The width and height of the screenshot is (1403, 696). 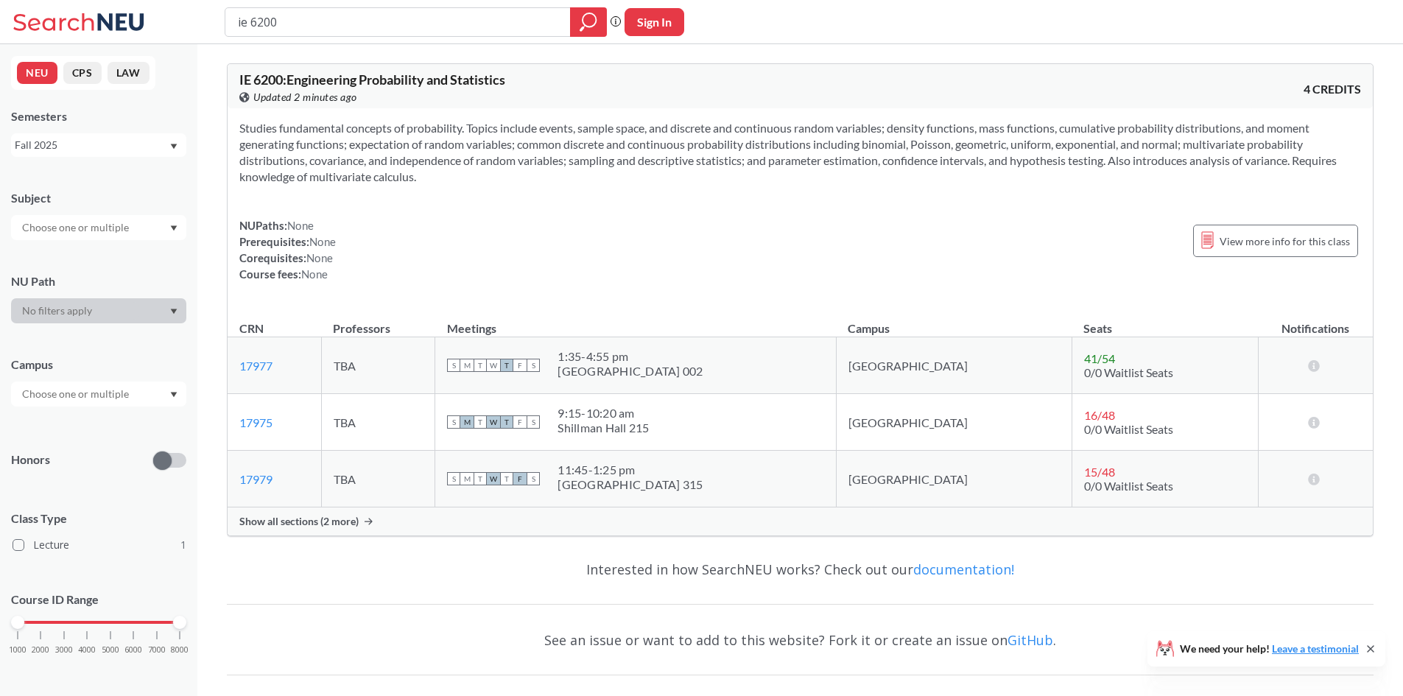 What do you see at coordinates (1332, 89) in the screenshot?
I see `span: 4 CREDITS` at bounding box center [1332, 89].